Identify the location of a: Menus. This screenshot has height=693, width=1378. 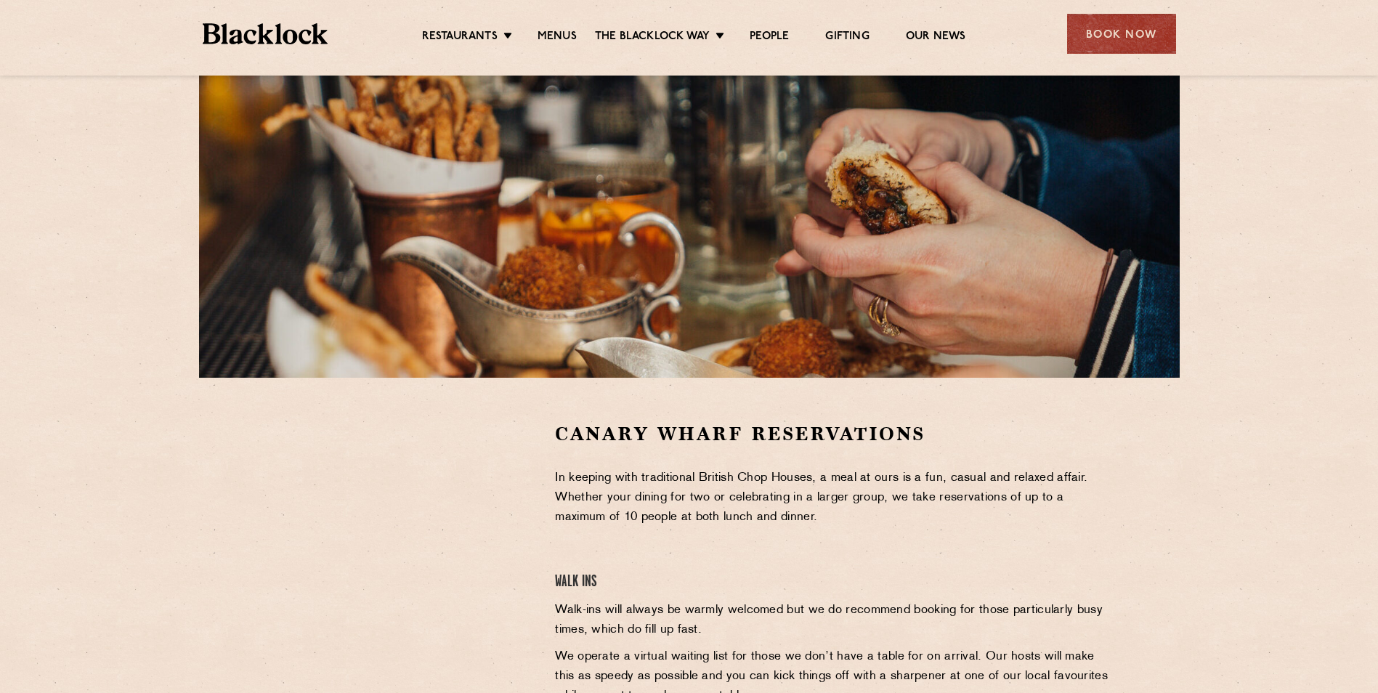
(557, 38).